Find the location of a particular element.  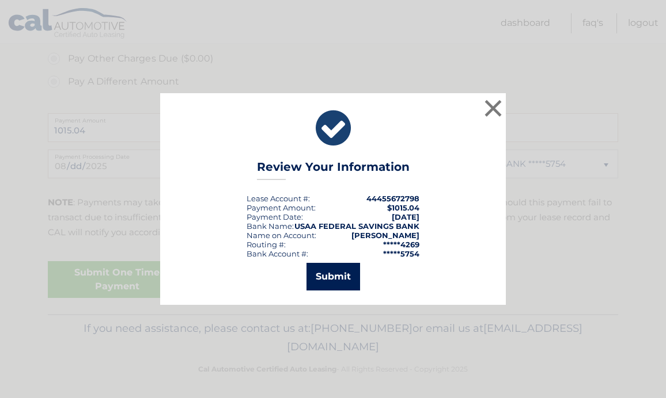

div: Bank Name: is located at coordinates (270, 226).